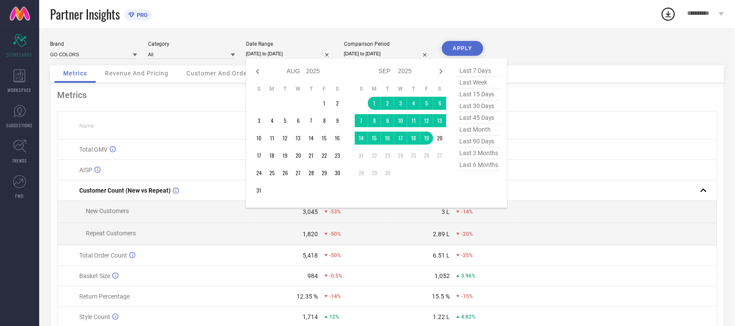 This screenshot has width=735, height=326. I want to click on div: Brand, so click(94, 44).